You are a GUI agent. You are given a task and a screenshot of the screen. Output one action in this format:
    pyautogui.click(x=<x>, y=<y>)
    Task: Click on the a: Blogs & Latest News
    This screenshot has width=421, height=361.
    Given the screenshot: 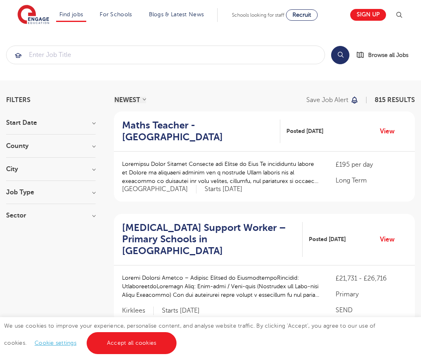 What is the action you would take?
    pyautogui.click(x=176, y=14)
    